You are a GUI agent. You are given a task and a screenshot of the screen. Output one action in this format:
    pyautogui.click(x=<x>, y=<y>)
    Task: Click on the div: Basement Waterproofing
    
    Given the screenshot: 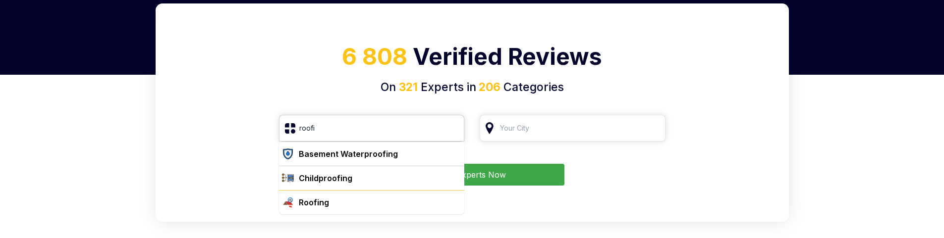 What is the action you would take?
    pyautogui.click(x=348, y=154)
    